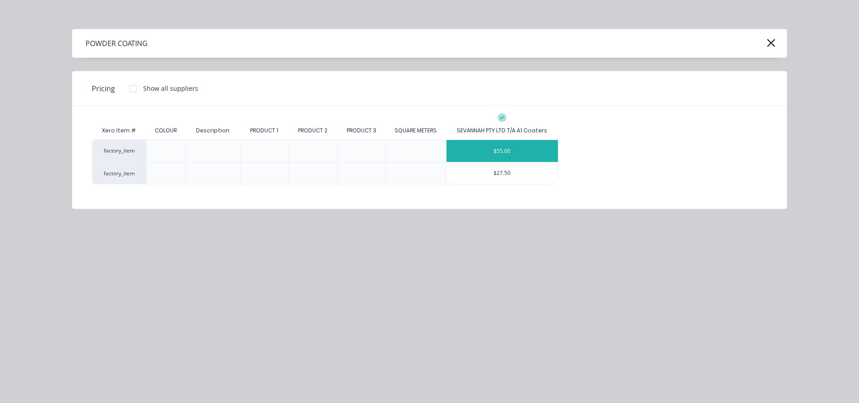 The width and height of the screenshot is (859, 403). I want to click on div: SQUARE METERS, so click(416, 131).